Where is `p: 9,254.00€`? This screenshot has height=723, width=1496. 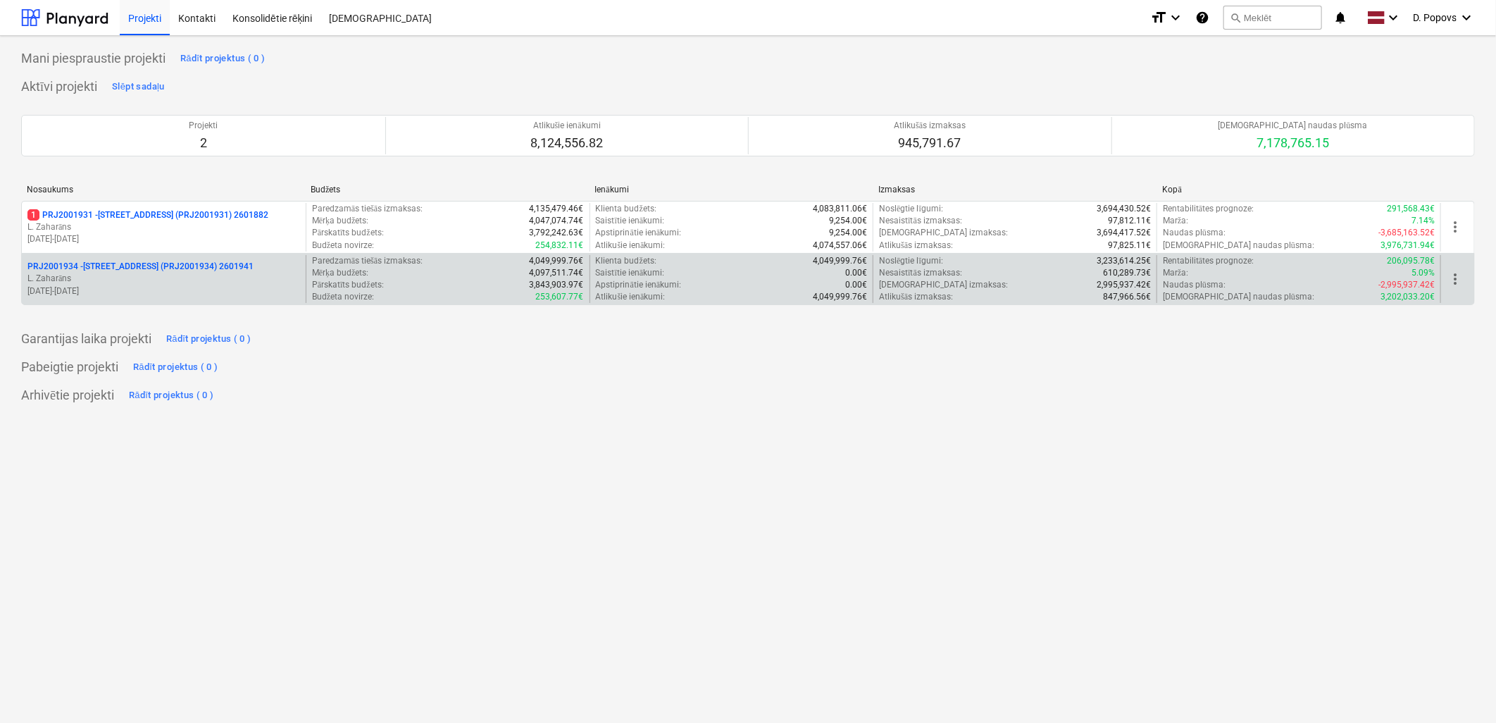 p: 9,254.00€ is located at coordinates (848, 220).